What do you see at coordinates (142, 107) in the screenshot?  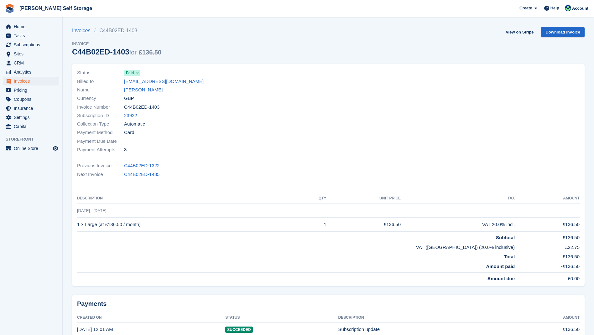 I see `span: C44B02ED-1403` at bounding box center [142, 107].